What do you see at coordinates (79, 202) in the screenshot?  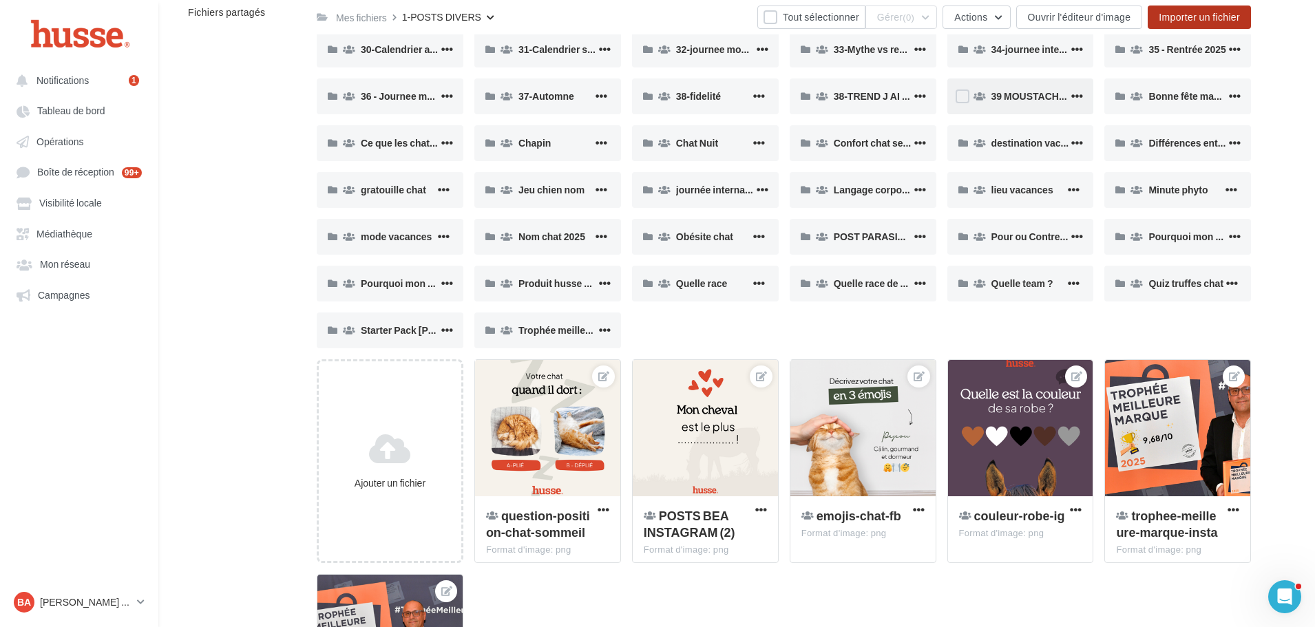 I see `a: Visibilité locale` at bounding box center [79, 202].